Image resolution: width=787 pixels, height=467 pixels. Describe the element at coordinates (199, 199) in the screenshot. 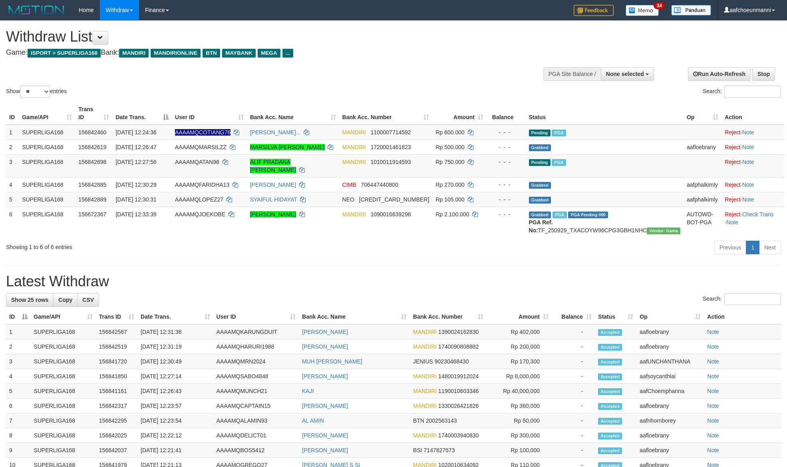

I see `span: AAAAMQLOPEZ27` at that location.